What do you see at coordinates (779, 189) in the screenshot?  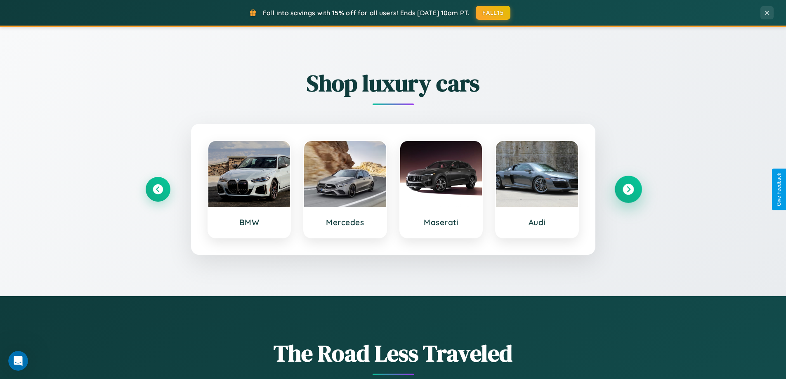 I see `div: Give Feedback` at bounding box center [779, 189].